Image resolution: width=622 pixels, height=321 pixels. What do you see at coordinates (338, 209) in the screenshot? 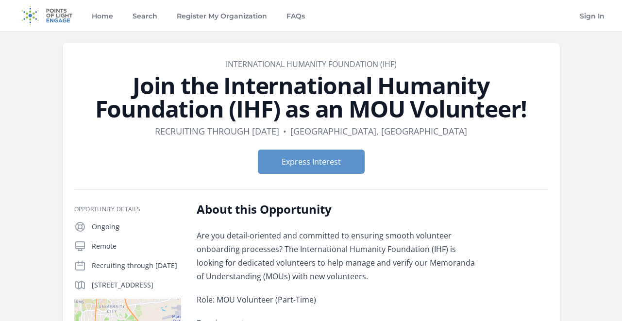
I see `h2: About this Opportunity` at bounding box center [338, 209].